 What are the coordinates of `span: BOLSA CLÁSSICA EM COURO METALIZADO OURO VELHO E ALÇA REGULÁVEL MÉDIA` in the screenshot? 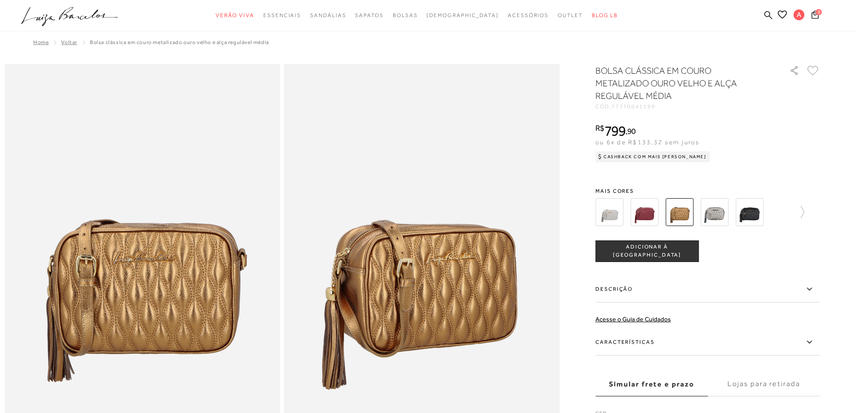 It's located at (179, 42).